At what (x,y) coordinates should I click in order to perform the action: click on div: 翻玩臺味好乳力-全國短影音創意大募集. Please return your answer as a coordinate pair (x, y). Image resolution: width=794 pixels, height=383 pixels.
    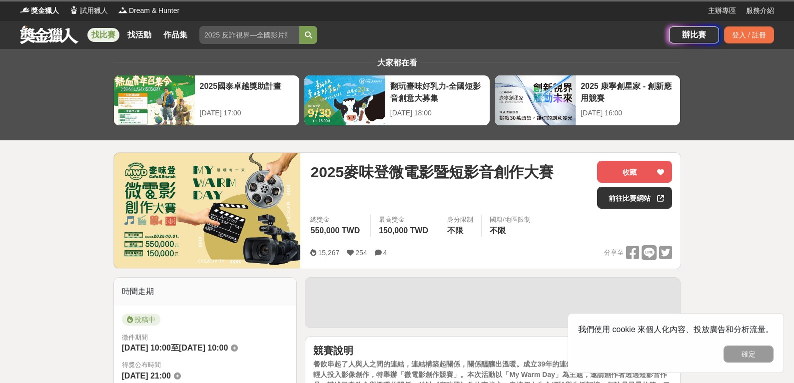
    Looking at the image, I should click on (437, 91).